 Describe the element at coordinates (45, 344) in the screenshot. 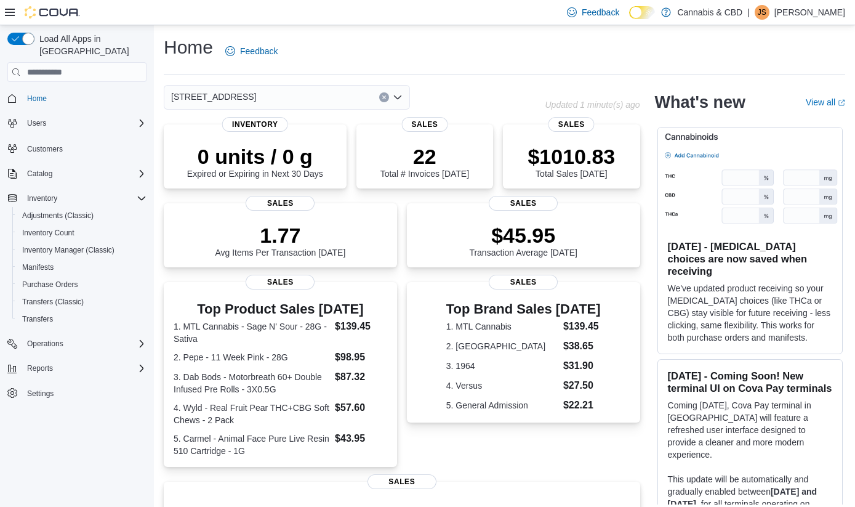

I see `button: Operations` at that location.